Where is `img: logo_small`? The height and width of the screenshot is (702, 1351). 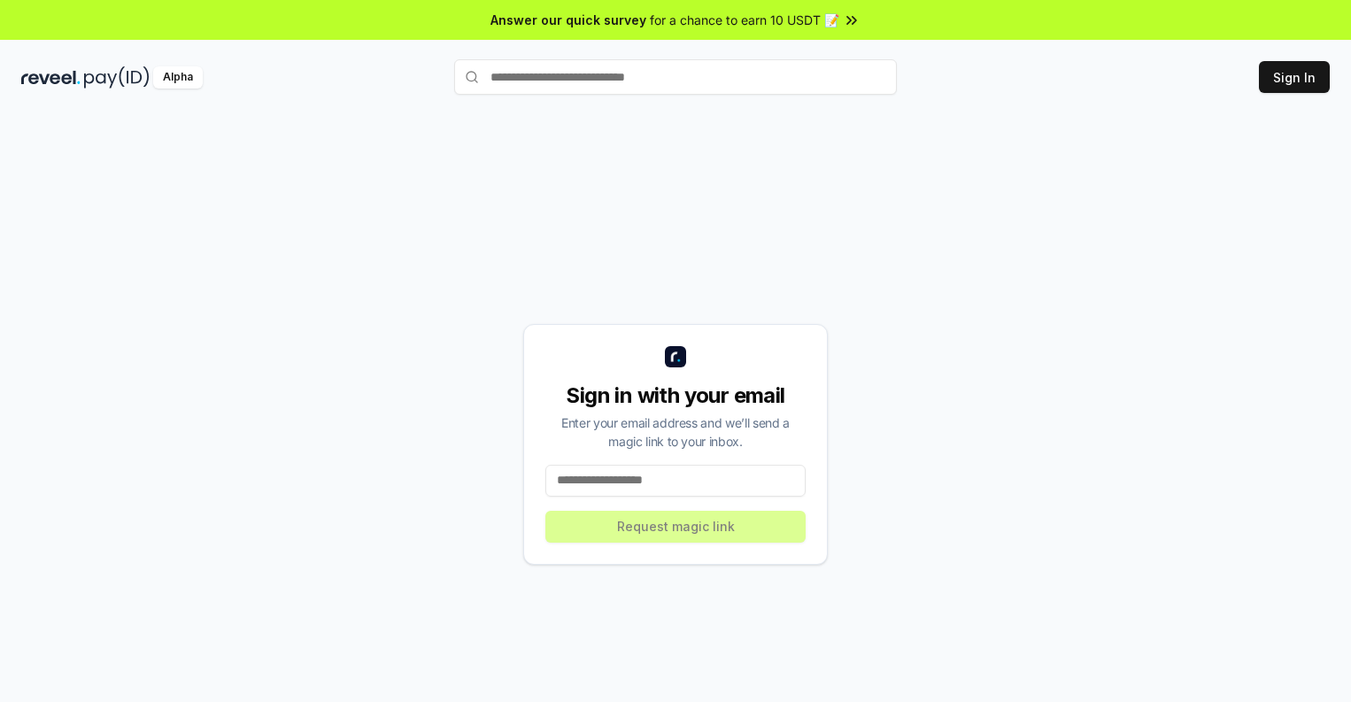
img: logo_small is located at coordinates (675, 357).